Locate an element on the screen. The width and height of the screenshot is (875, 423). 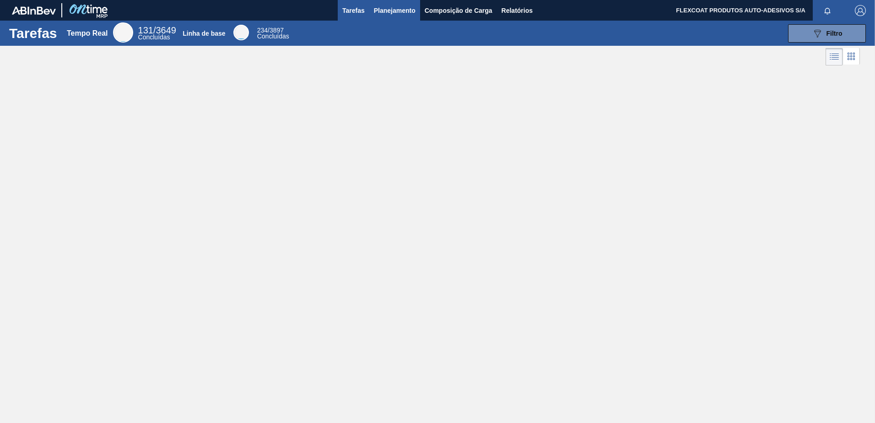
span: Composição de Carga is located at coordinates (459, 11).